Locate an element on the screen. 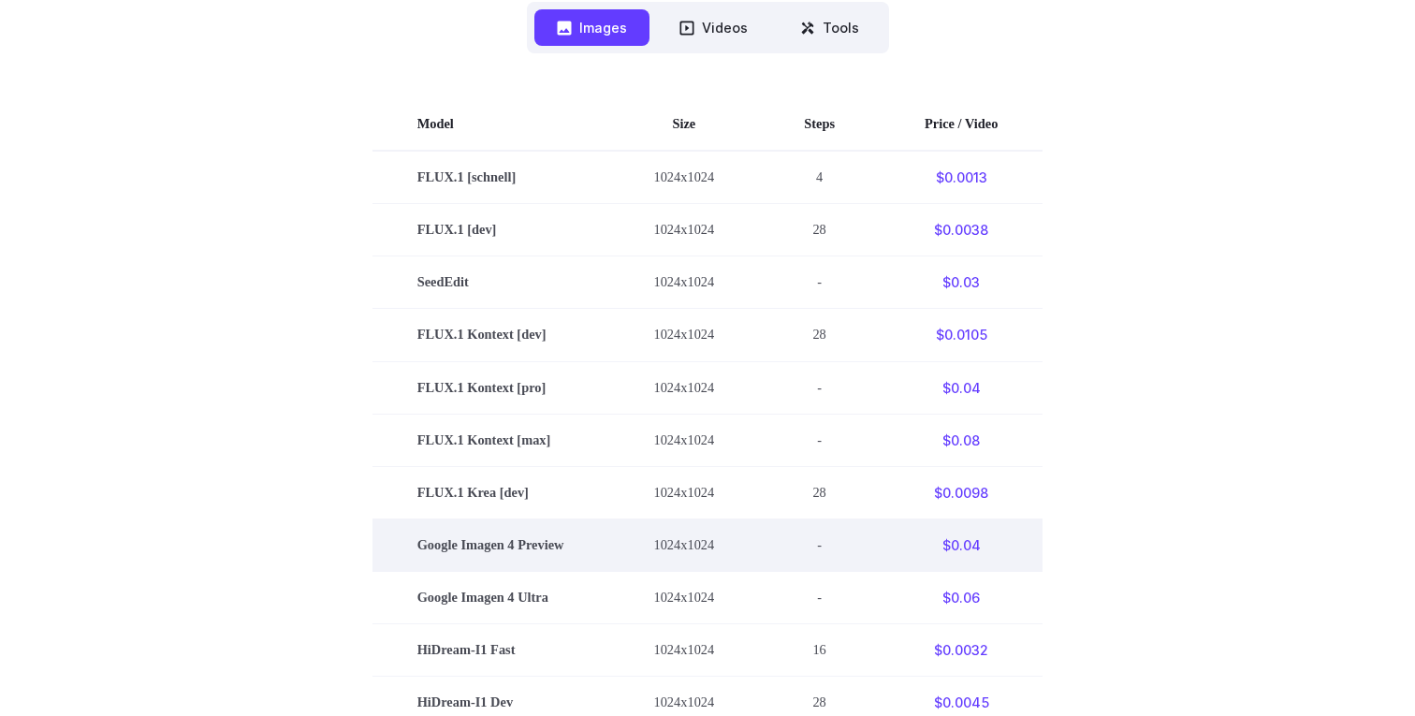 The width and height of the screenshot is (1415, 716). td: $0.0105 is located at coordinates (961, 335).